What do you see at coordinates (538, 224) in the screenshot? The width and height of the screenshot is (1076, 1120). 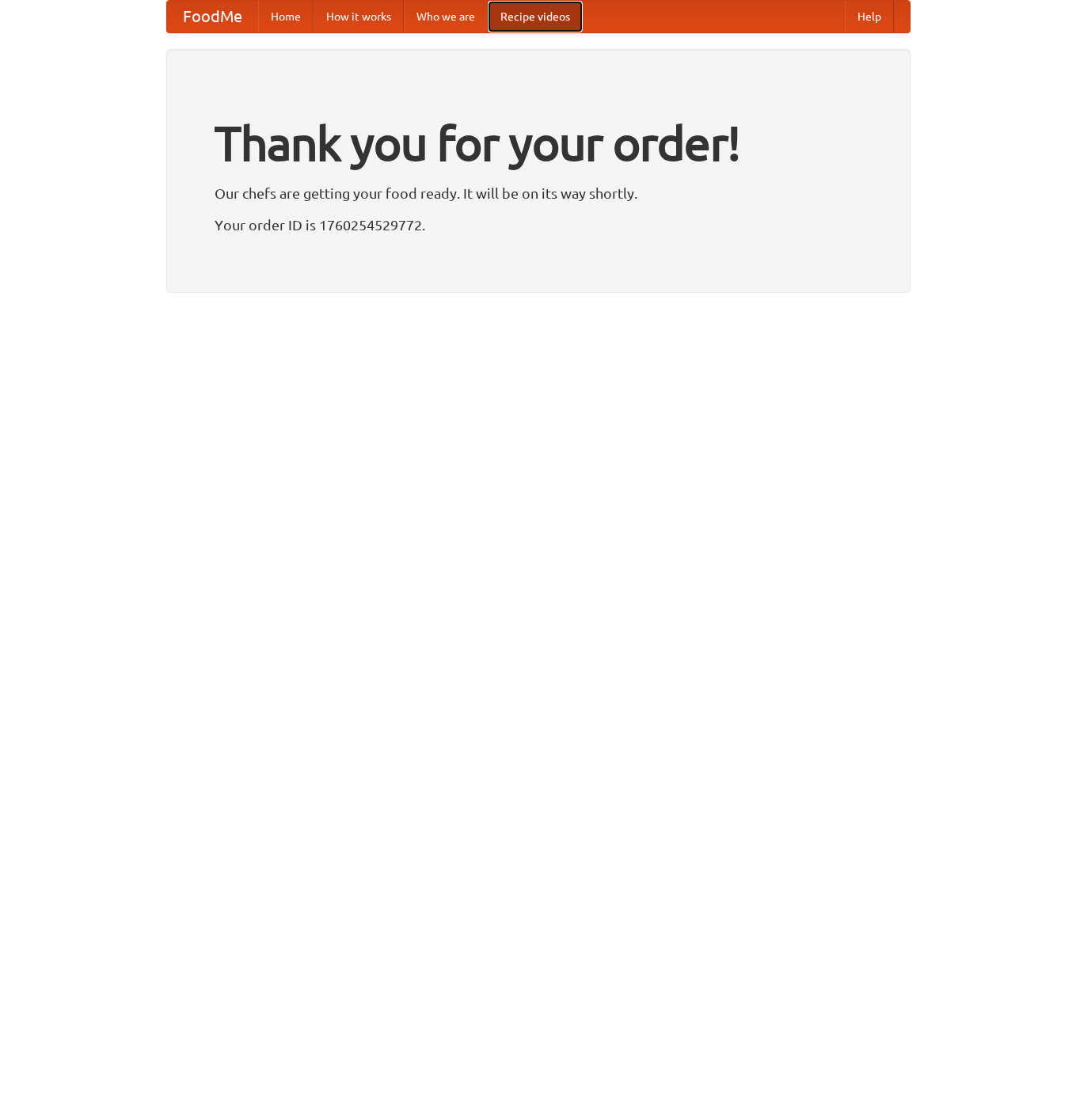 I see `p: Your order ID is 1760254529772.` at bounding box center [538, 224].